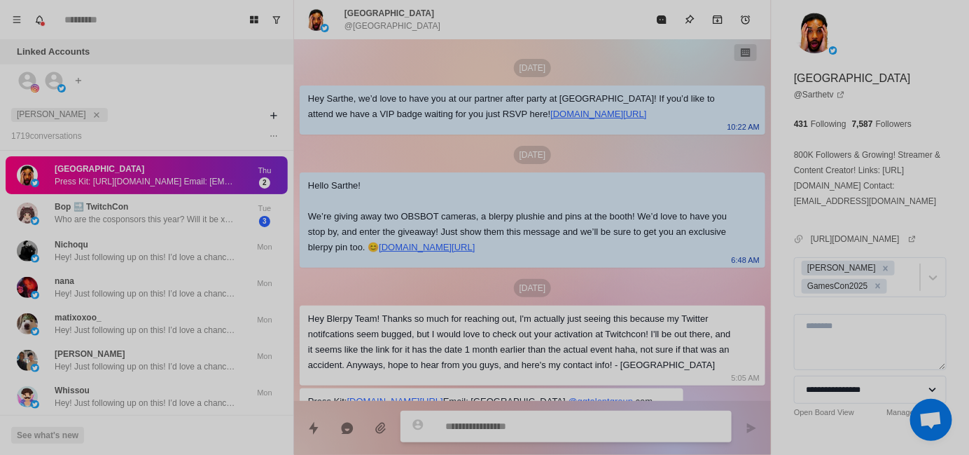  What do you see at coordinates (931, 419) in the screenshot?
I see `div: Open chat` at bounding box center [931, 419].